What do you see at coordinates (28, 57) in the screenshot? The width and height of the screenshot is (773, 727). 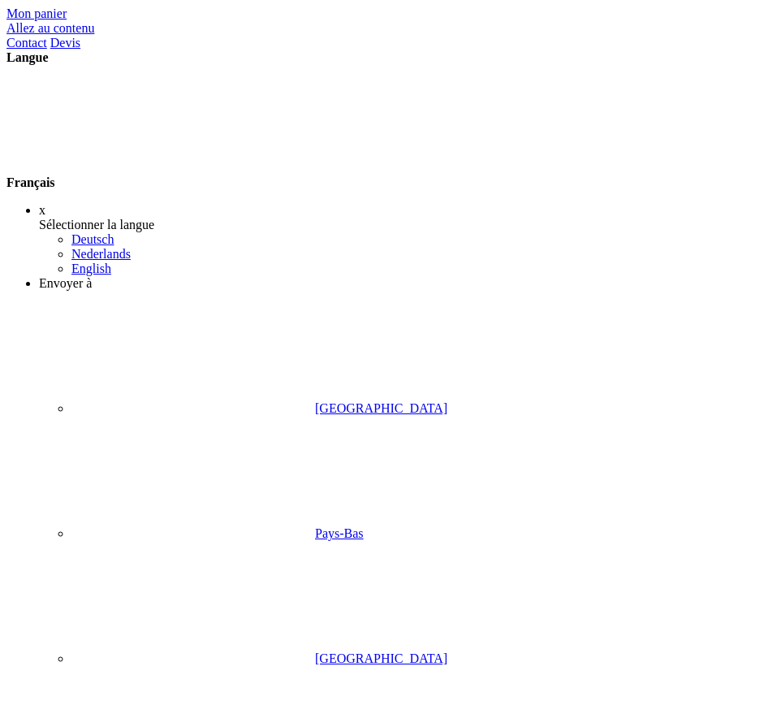 I see `span: Langue` at bounding box center [28, 57].